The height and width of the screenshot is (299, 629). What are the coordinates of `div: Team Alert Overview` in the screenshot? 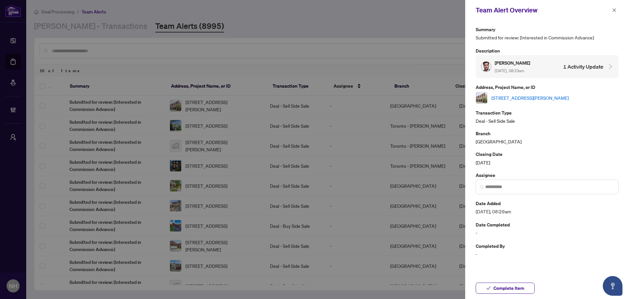 It's located at (543, 10).